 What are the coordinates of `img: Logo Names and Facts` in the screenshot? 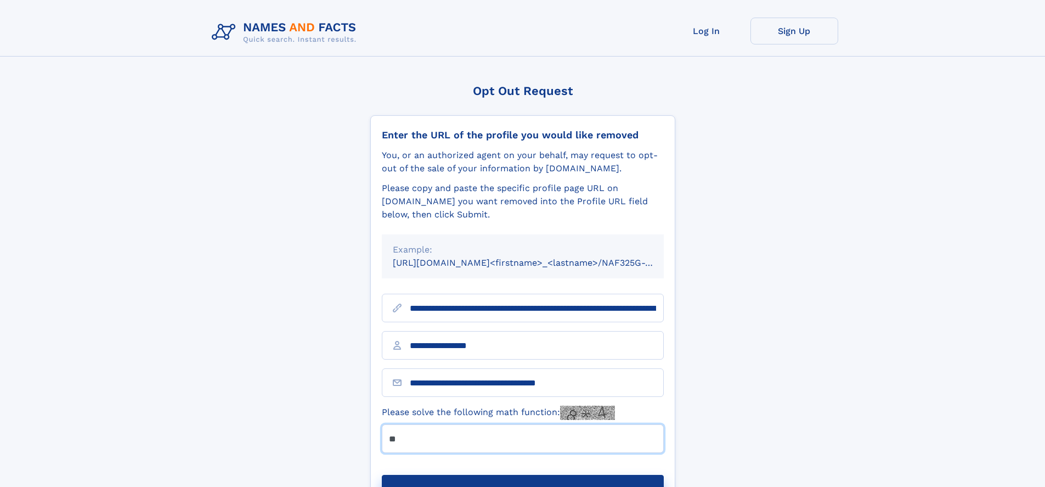 It's located at (286, 32).